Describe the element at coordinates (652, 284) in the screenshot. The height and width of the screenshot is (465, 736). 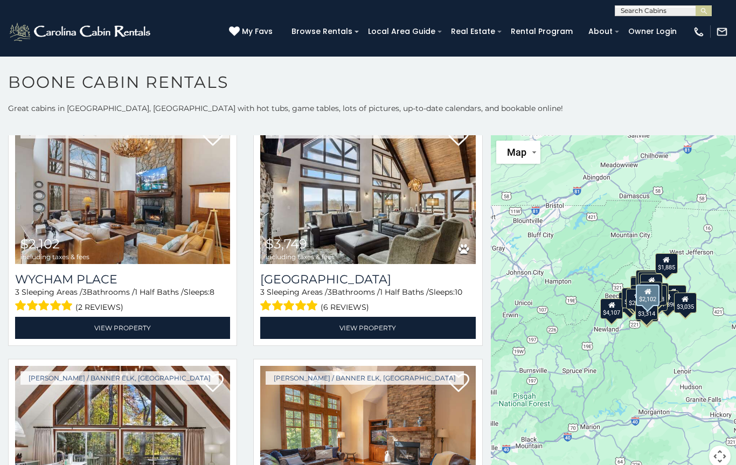
I see `div: $4,383` at that location.